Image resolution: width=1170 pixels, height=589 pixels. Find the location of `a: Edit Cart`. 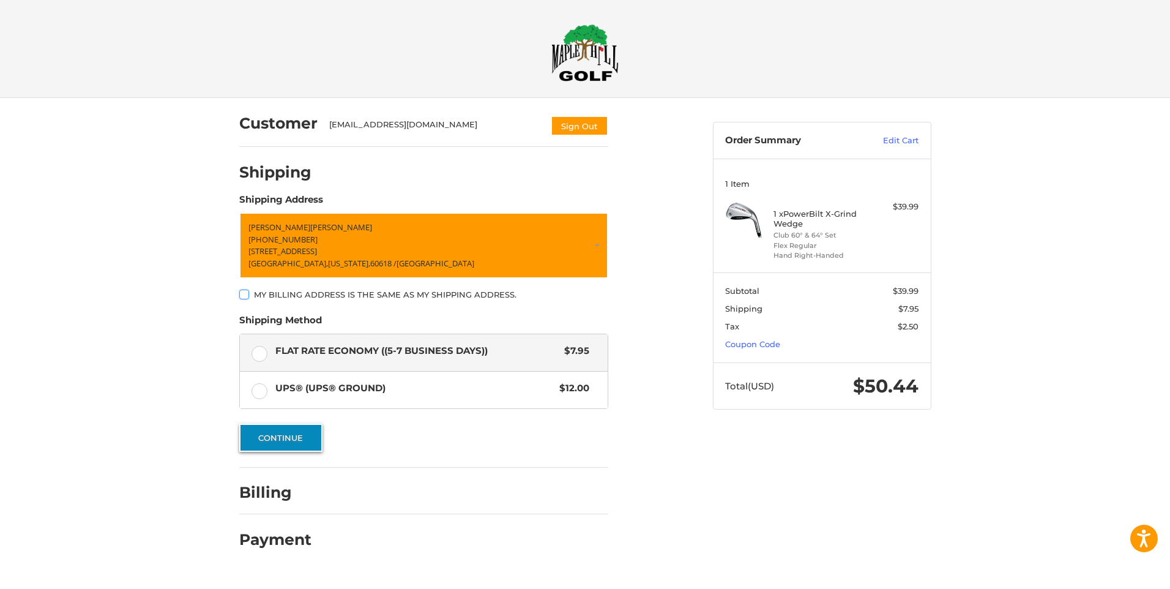

a: Edit Cart is located at coordinates (888, 141).